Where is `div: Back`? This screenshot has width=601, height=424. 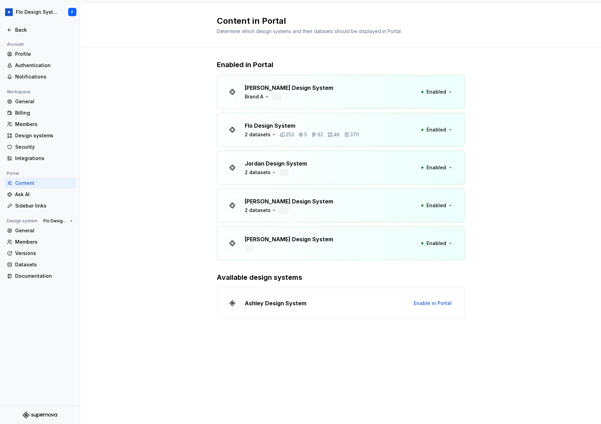 div: Back is located at coordinates (44, 30).